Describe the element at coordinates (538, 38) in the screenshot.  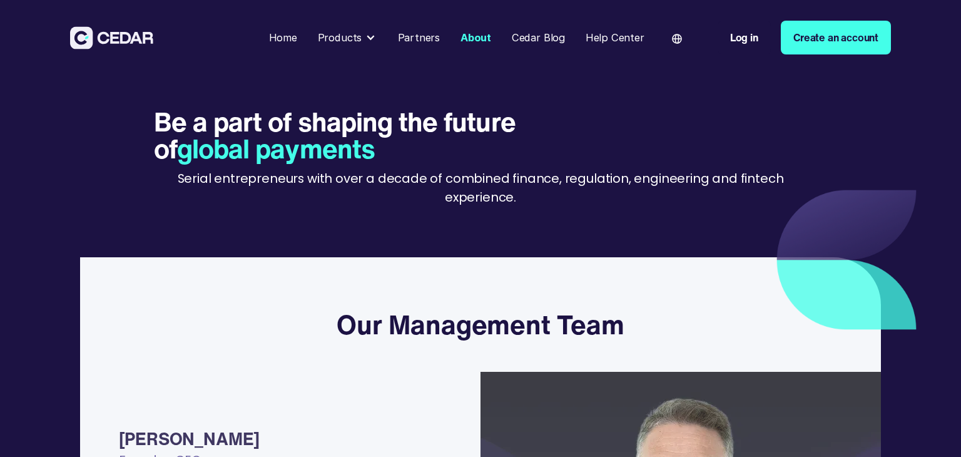
I see `div: Cedar Blog` at that location.